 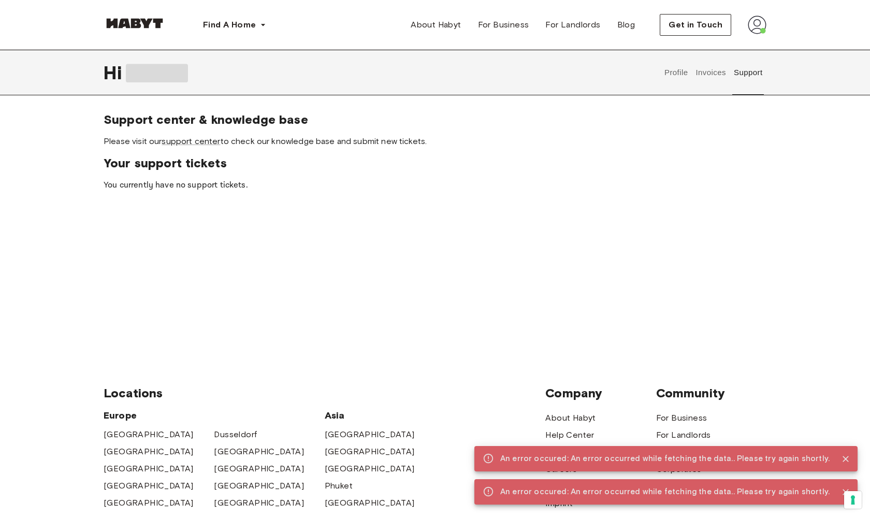 I want to click on span: Dusseldorf, so click(x=235, y=435).